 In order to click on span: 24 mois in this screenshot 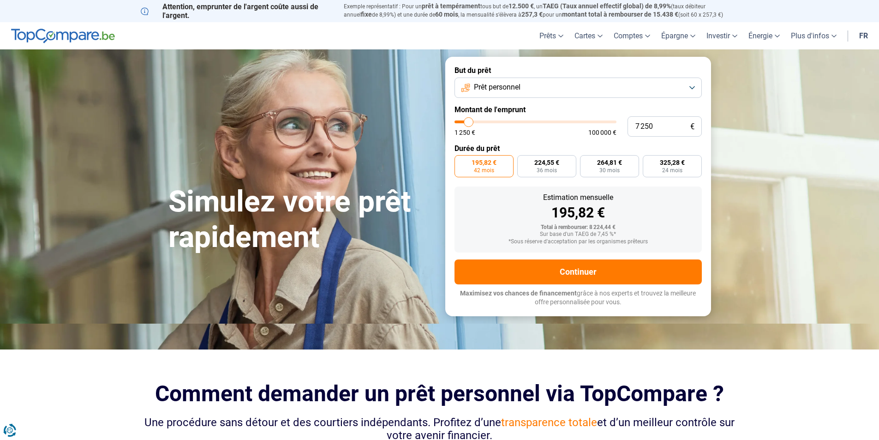, I will do `click(672, 170)`.